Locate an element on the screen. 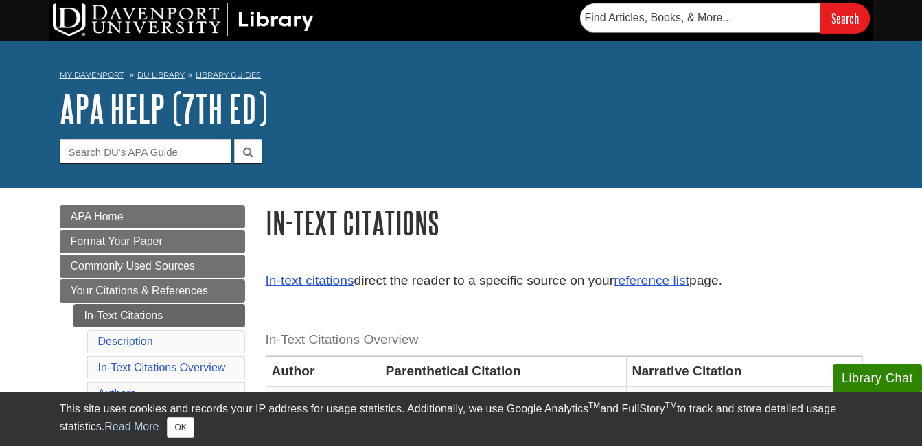  a: APA Home is located at coordinates (152, 217).